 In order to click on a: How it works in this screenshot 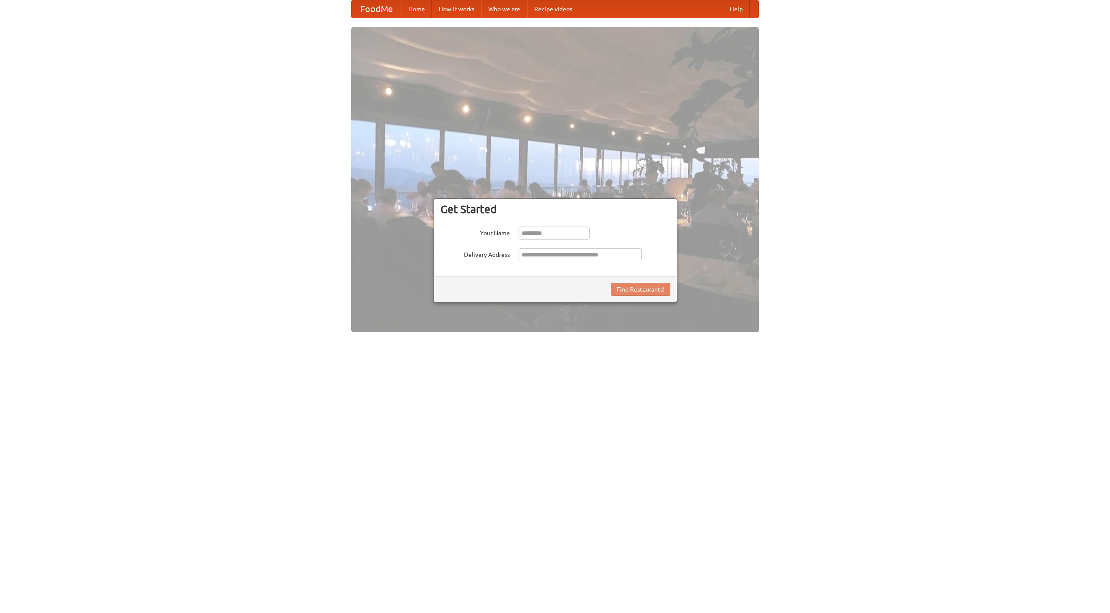, I will do `click(457, 9)`.